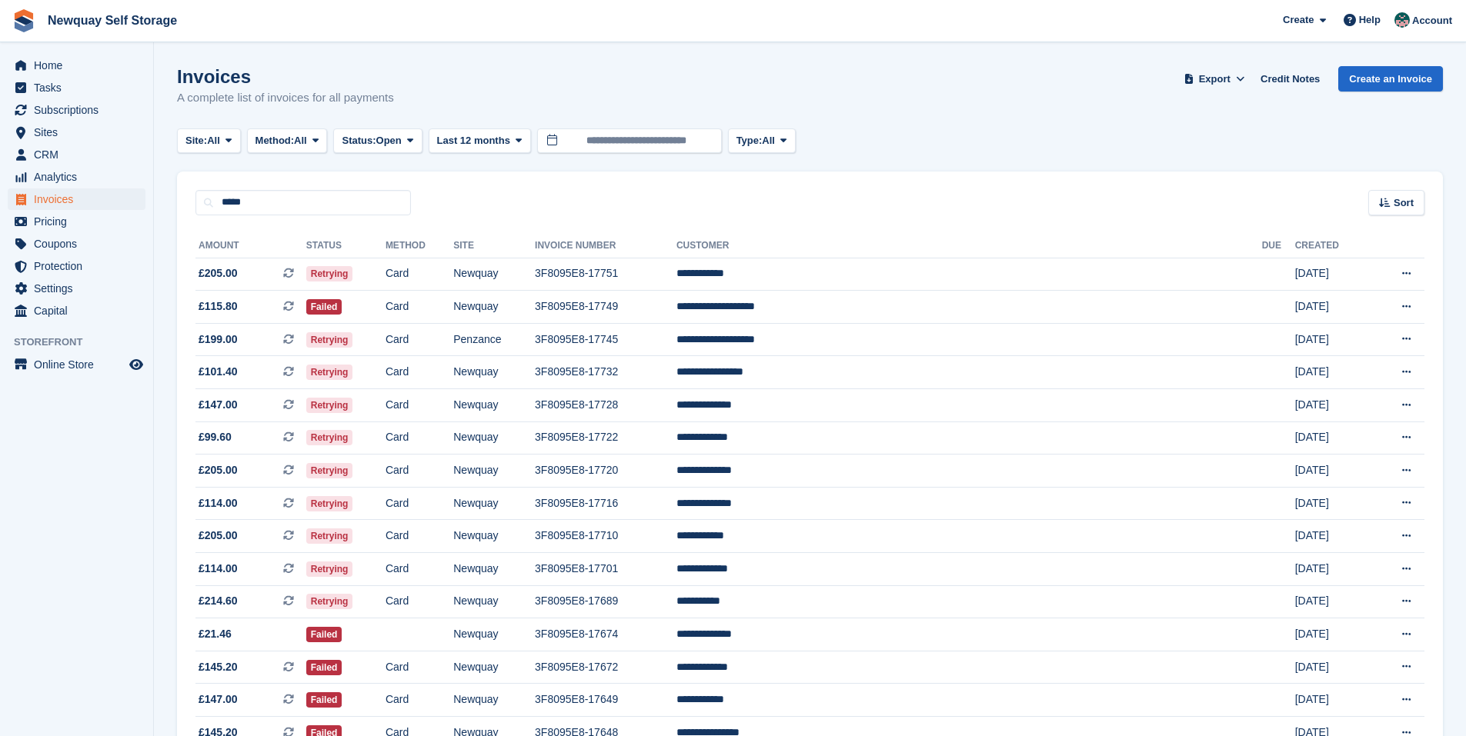 This screenshot has width=1466, height=736. What do you see at coordinates (606, 406) in the screenshot?
I see `td: 3F8095E8-17728` at bounding box center [606, 406].